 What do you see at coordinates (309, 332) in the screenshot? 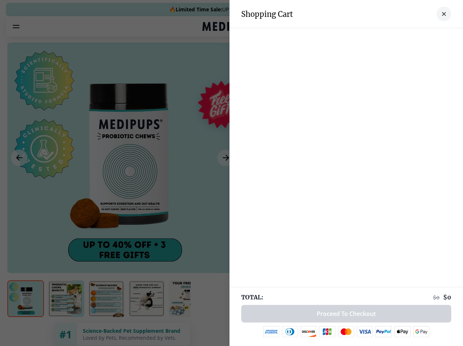
I see `img: discover` at bounding box center [309, 332].